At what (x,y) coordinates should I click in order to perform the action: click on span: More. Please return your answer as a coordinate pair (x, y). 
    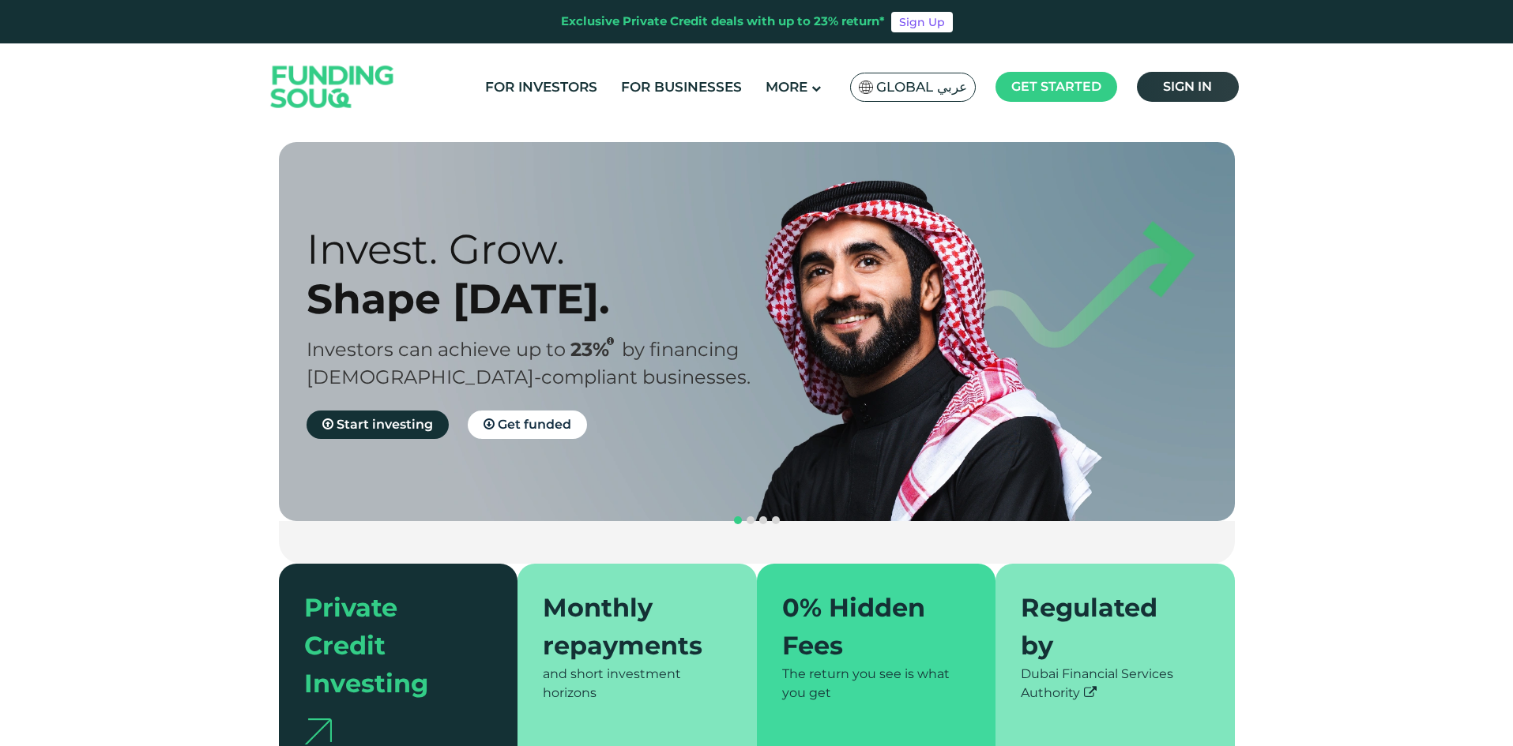
    Looking at the image, I should click on (786, 87).